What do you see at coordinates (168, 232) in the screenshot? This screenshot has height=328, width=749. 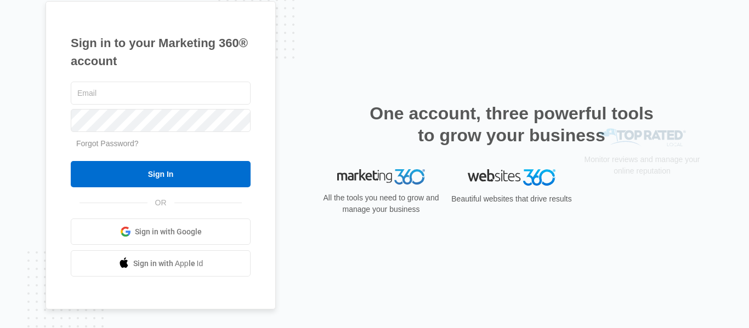 I see `span: Sign in with Google` at bounding box center [168, 232].